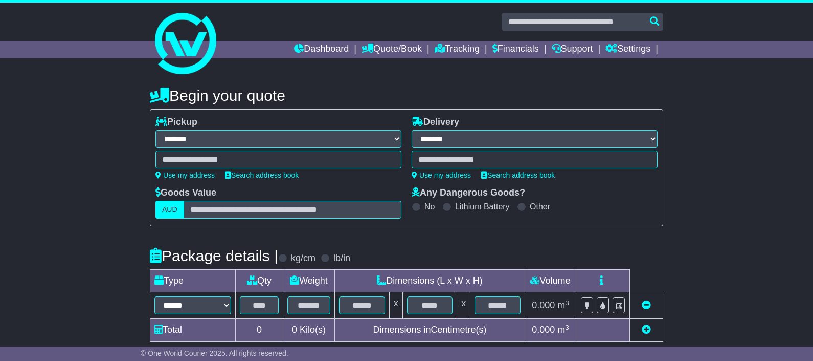 Image resolution: width=813 pixels, height=361 pixels. Describe the element at coordinates (309, 281) in the screenshot. I see `td: Weight` at that location.